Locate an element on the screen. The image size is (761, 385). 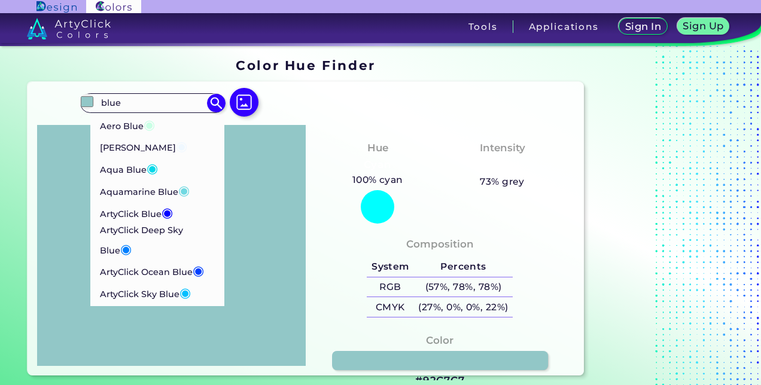
h4: Composition is located at coordinates (440, 244).